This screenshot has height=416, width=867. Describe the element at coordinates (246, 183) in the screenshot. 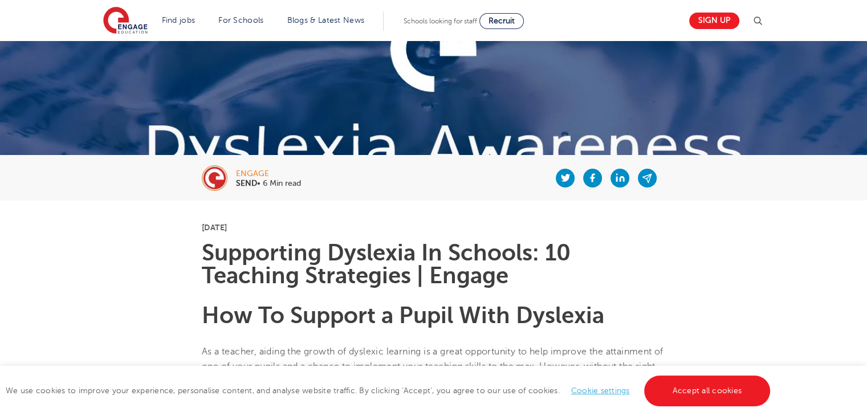

I see `b: SEND` at that location.